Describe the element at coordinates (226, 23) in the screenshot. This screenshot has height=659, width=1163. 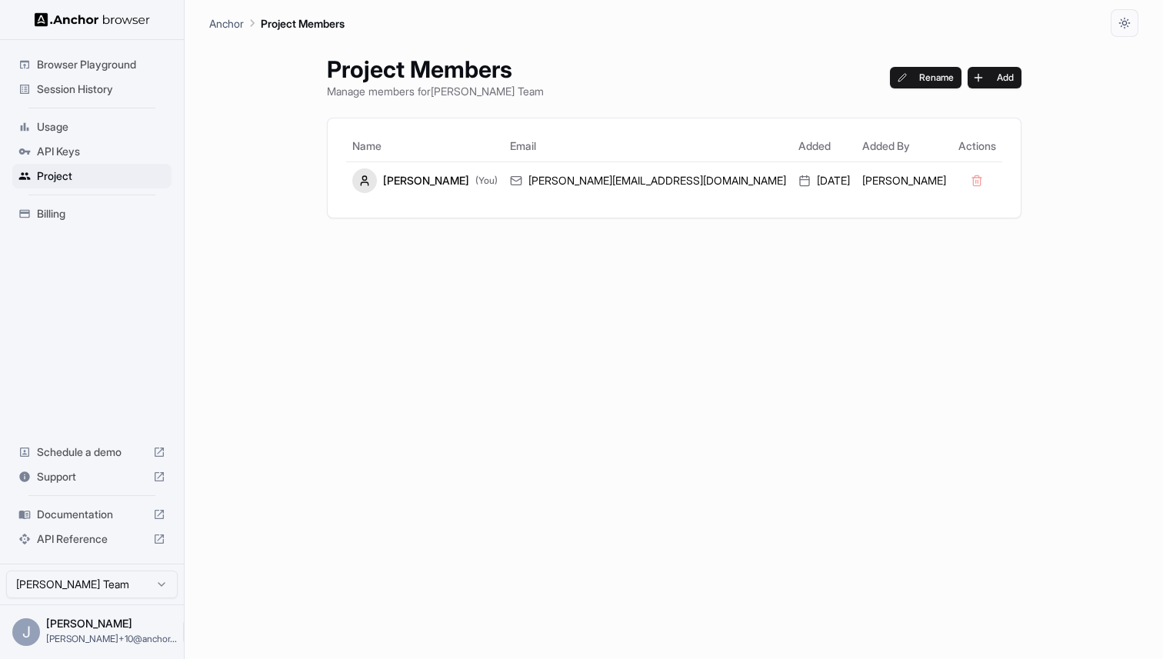
I see `p: Anchor` at that location.